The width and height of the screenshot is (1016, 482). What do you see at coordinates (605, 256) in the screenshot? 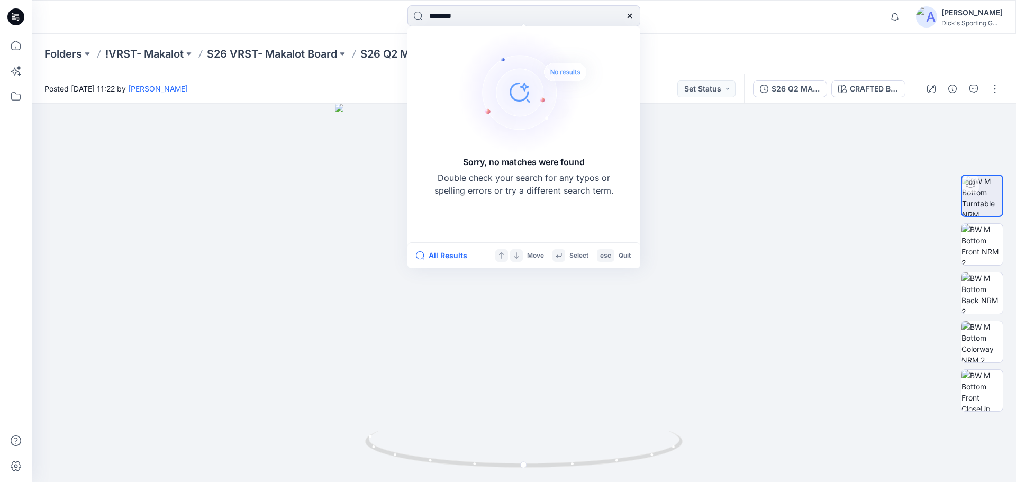
I see `p: esc` at bounding box center [605, 256].